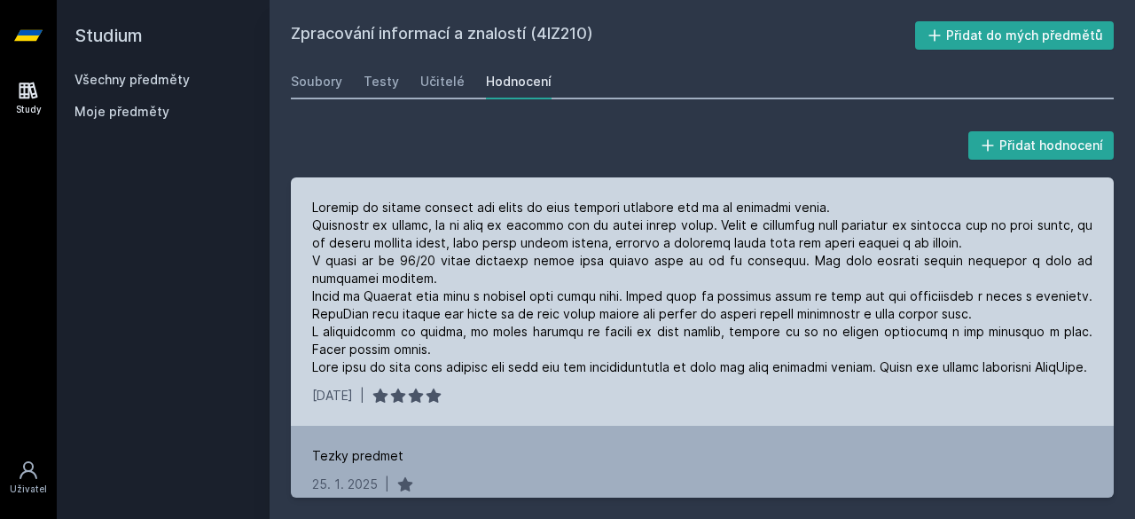  Describe the element at coordinates (1015, 35) in the screenshot. I see `button: Přidat do mých předmětů` at that location.